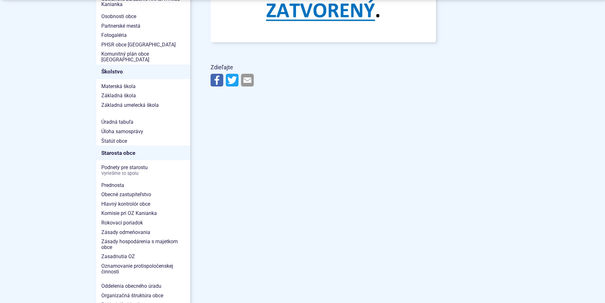  Describe the element at coordinates (143, 223) in the screenshot. I see `a: Rokovací poriadok` at that location.